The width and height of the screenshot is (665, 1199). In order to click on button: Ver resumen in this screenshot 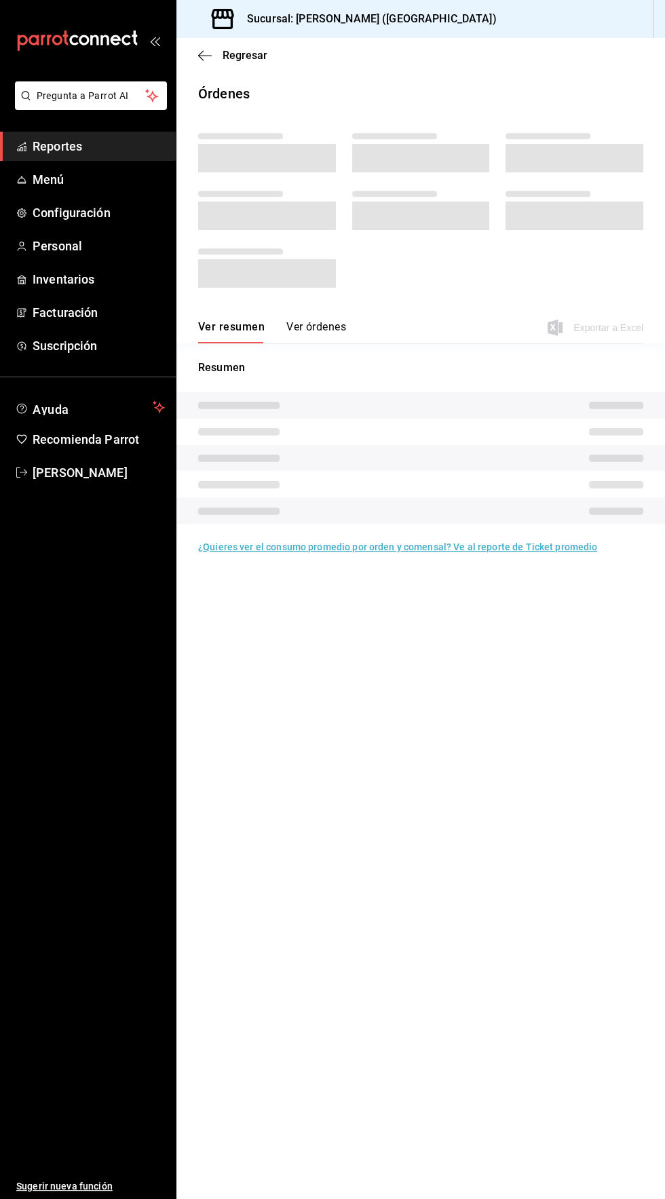, I will do `click(231, 332)`.